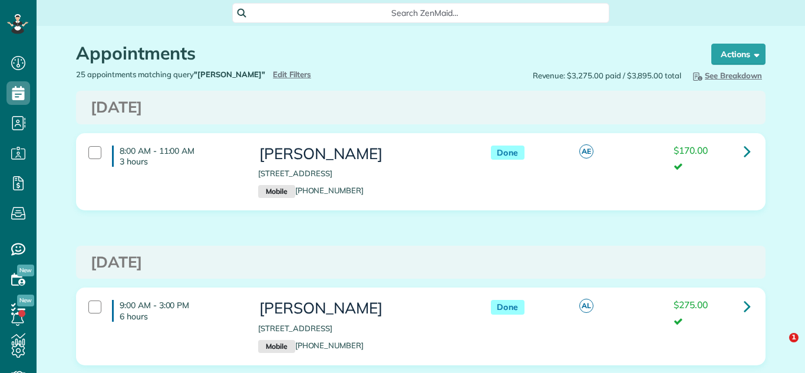 The image size is (805, 373). I want to click on h1: Appointments, so click(383, 53).